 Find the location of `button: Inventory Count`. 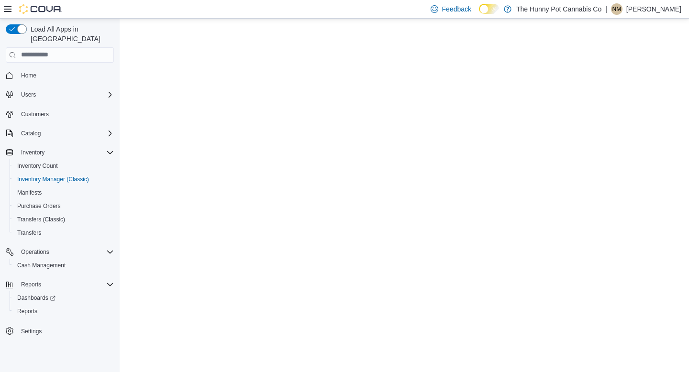

button: Inventory Count is located at coordinates (64, 166).